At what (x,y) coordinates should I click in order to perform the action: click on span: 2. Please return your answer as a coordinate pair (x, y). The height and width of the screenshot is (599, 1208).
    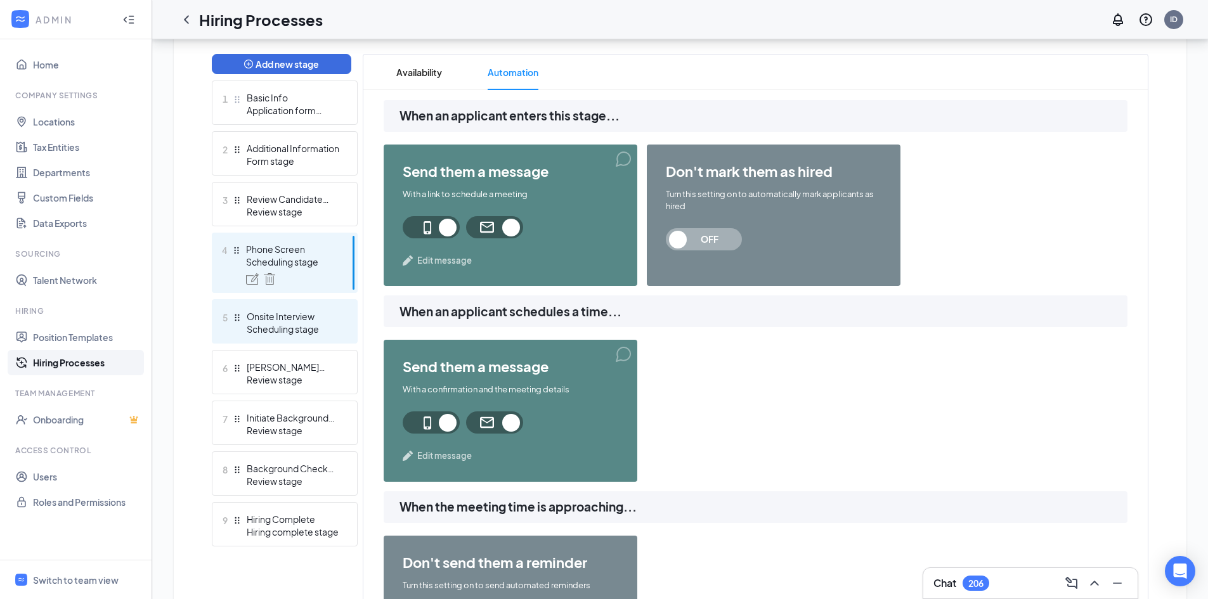
    Looking at the image, I should click on (225, 150).